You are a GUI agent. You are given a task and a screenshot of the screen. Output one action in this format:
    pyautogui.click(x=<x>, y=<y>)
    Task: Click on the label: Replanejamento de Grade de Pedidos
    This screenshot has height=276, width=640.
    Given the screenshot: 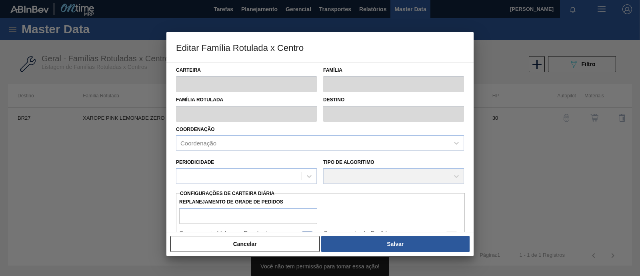 What is the action you would take?
    pyautogui.click(x=248, y=202)
    